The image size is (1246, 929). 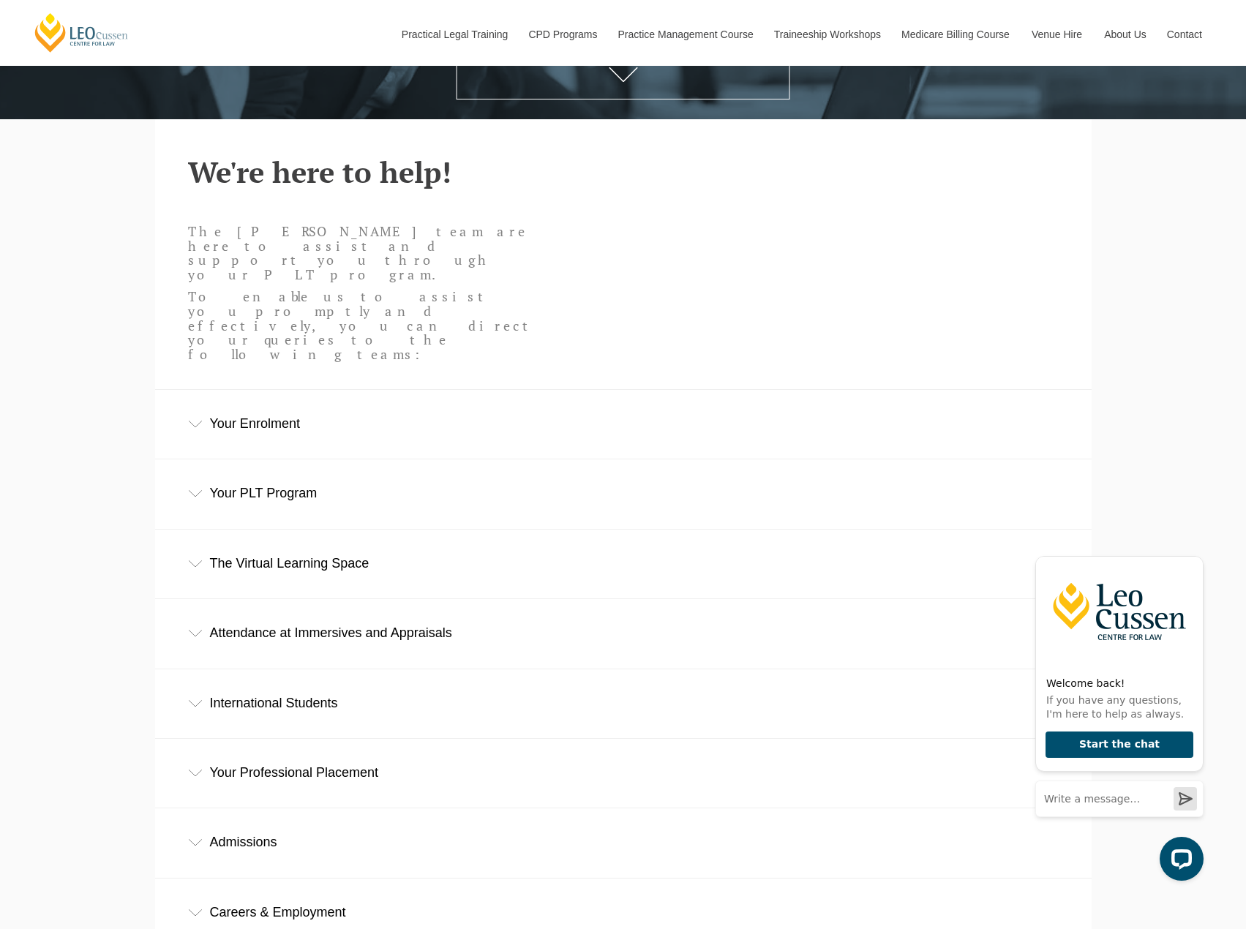 What do you see at coordinates (623, 493) in the screenshot?
I see `div: Your PLT Program` at bounding box center [623, 493].